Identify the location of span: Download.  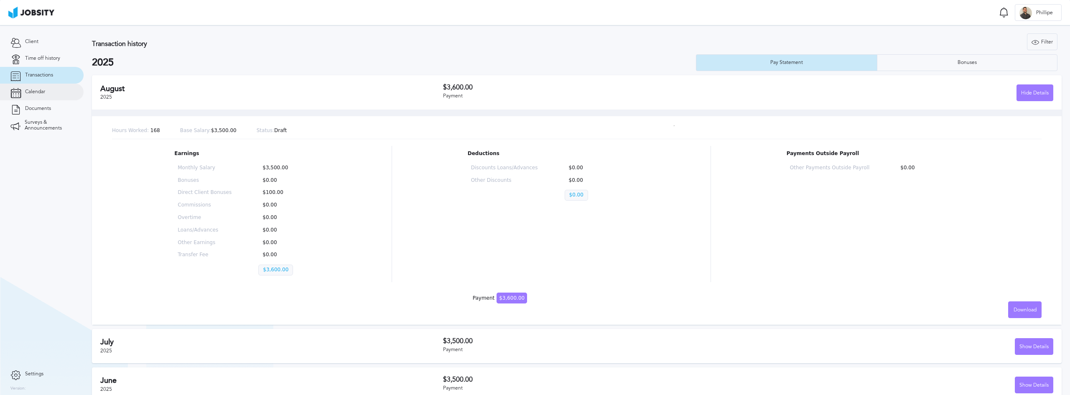
(1025, 310).